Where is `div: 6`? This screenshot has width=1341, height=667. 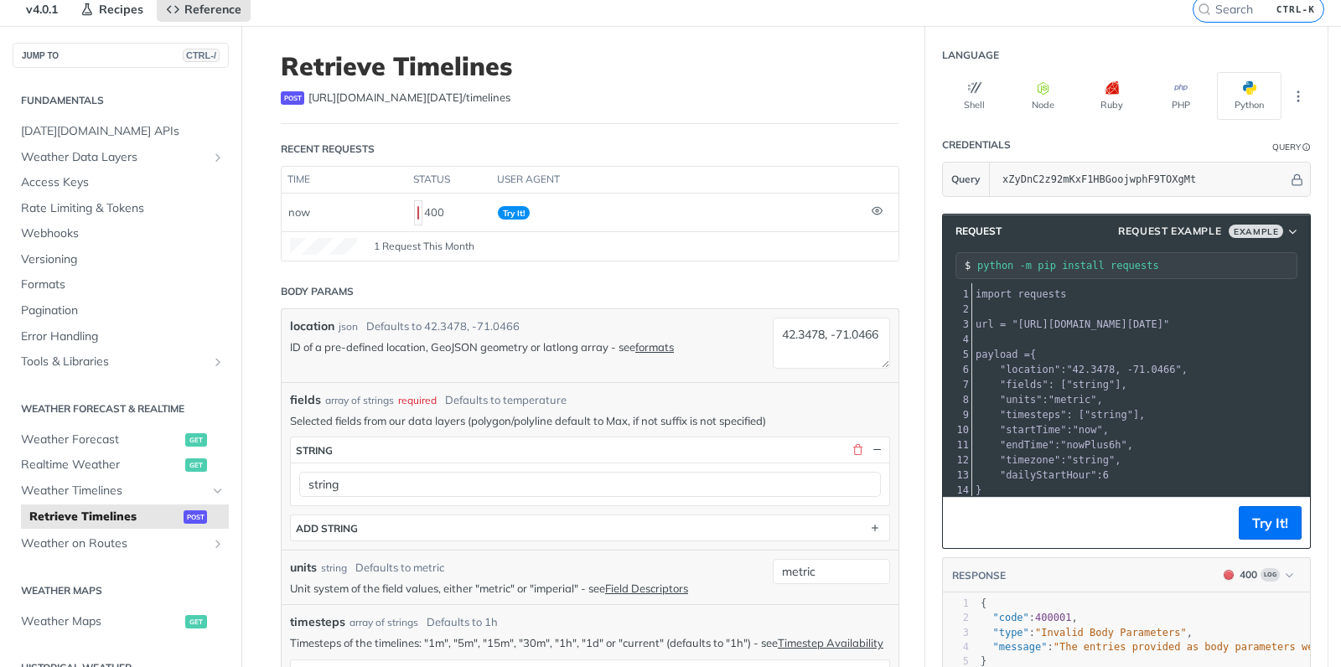 div: 6 is located at coordinates (957, 370).